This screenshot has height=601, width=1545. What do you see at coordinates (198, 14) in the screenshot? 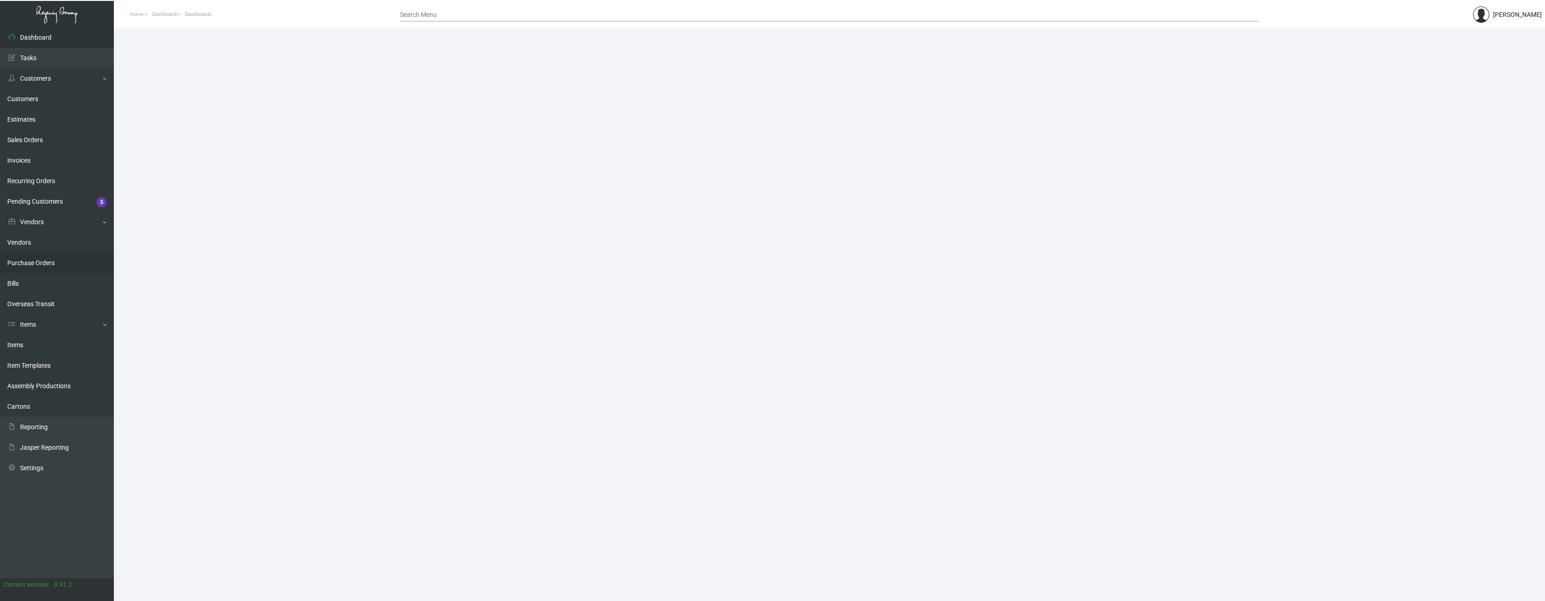
I see `span: Dashboards` at bounding box center [198, 14].